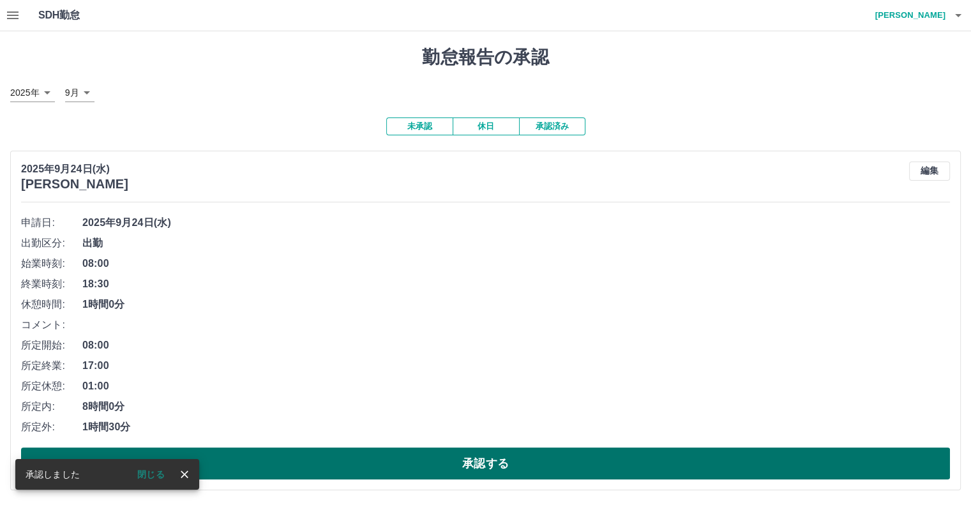 Image resolution: width=971 pixels, height=505 pixels. Describe the element at coordinates (516, 284) in the screenshot. I see `span: 18:30` at that location.